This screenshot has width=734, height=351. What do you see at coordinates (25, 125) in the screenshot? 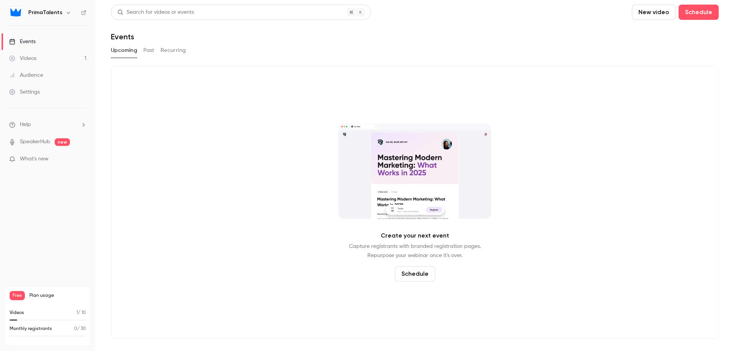
I see `span: Help` at bounding box center [25, 125].